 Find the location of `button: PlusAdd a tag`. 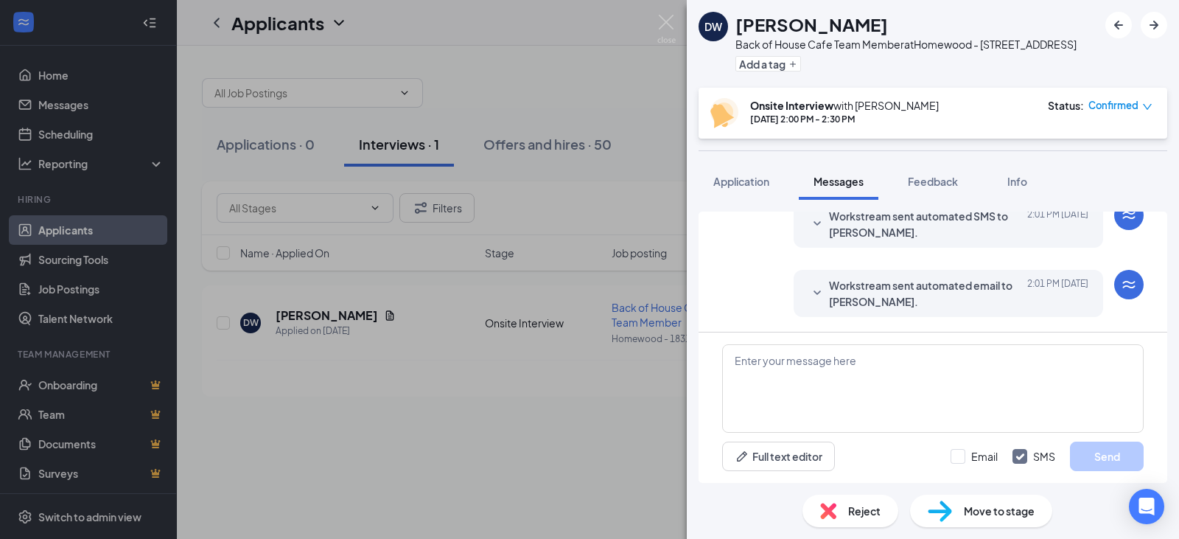

button: PlusAdd a tag is located at coordinates (768, 63).